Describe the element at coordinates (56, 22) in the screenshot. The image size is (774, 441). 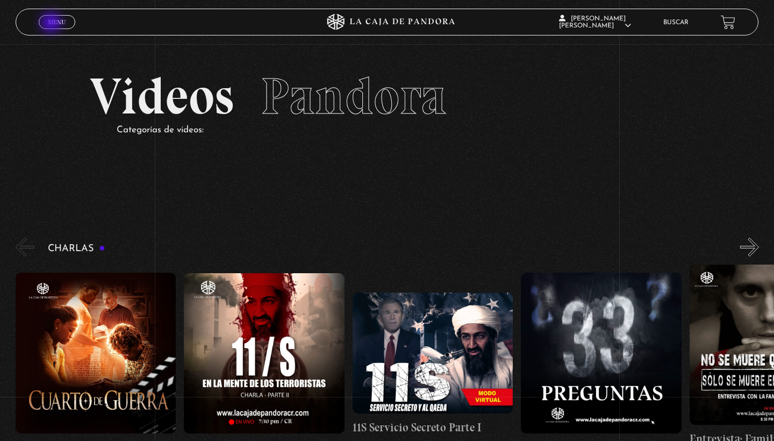
I see `span: Menu` at that location.